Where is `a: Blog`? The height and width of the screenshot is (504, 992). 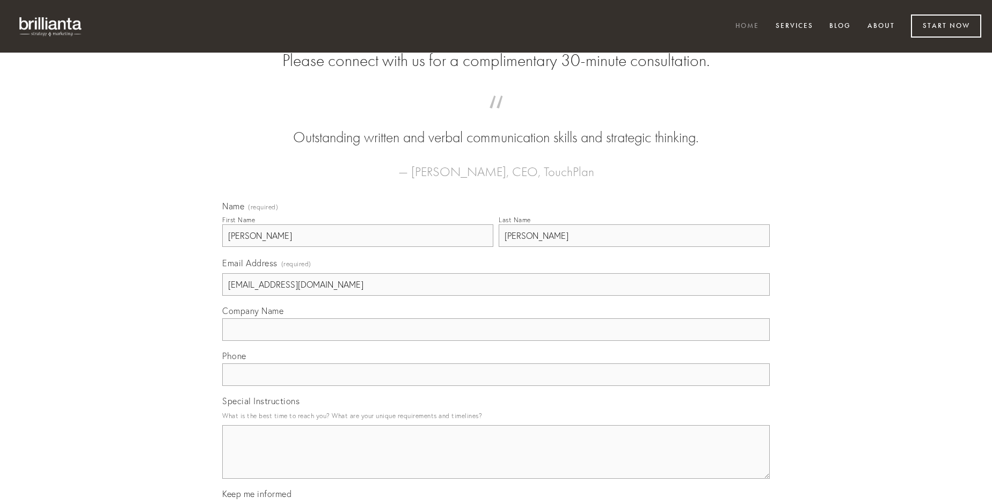
a: Blog is located at coordinates (840, 26).